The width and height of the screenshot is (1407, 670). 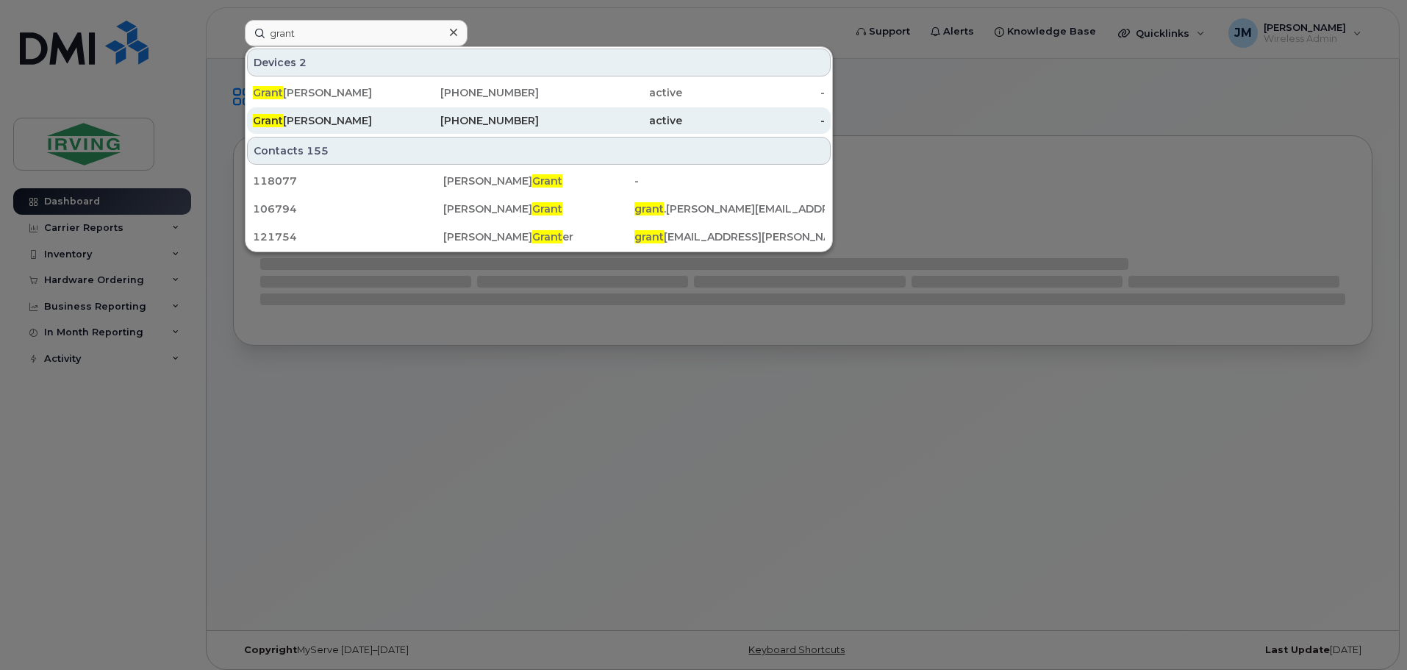 I want to click on span: 2, so click(x=303, y=62).